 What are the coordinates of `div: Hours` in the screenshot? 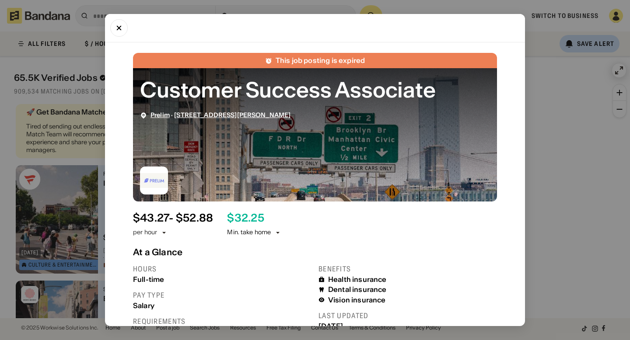 It's located at (222, 269).